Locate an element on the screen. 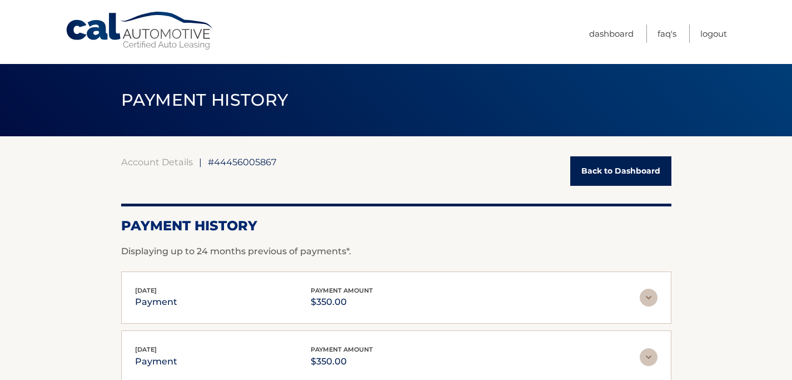 This screenshot has width=792, height=380. a: FAQ's is located at coordinates (667, 33).